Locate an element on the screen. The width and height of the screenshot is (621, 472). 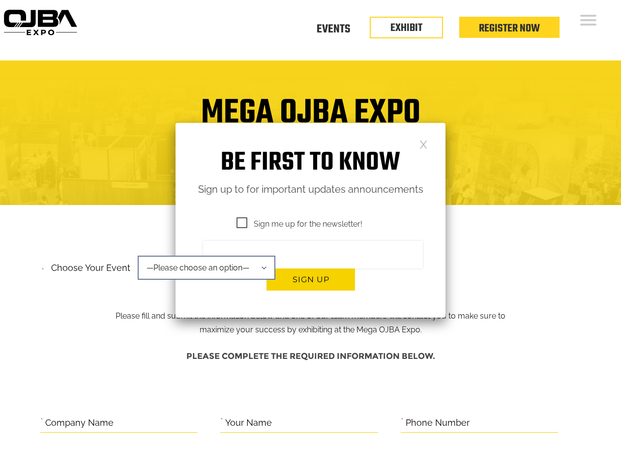
label: Your Name is located at coordinates (248, 423).